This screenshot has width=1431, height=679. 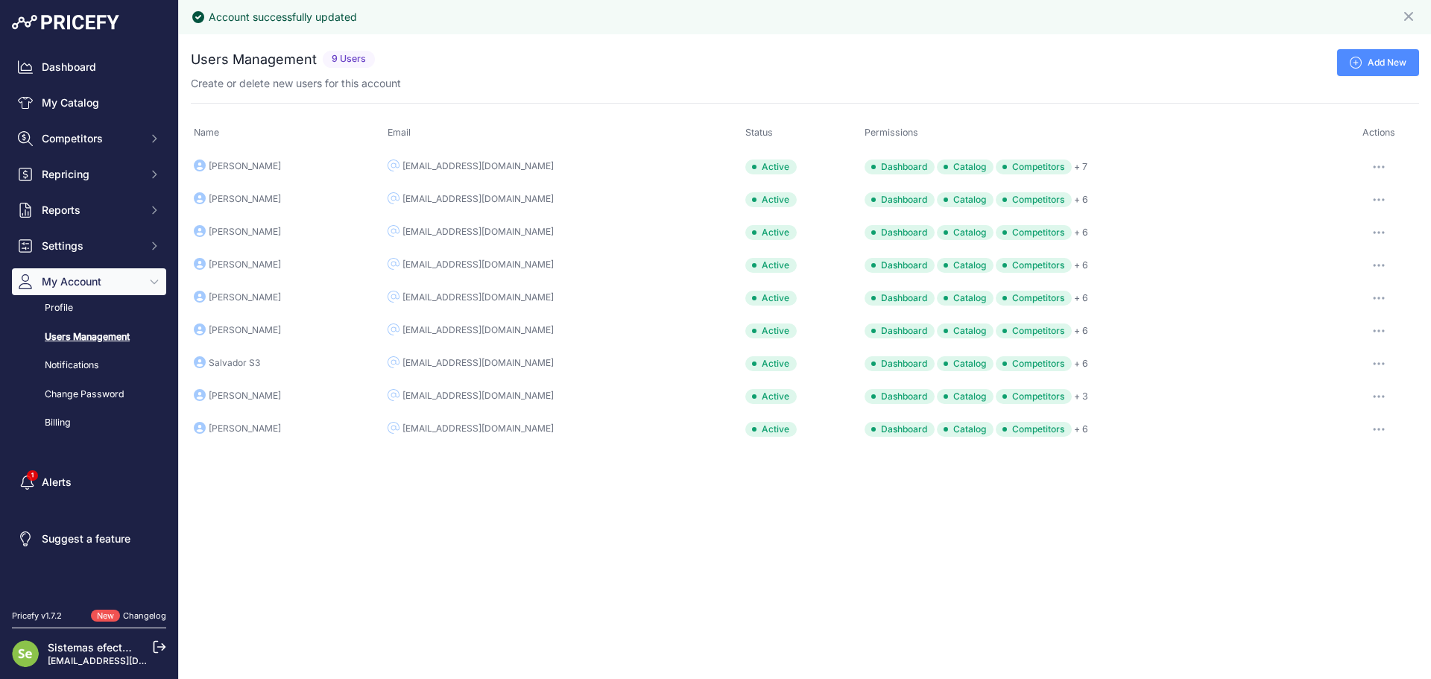 I want to click on a: Sistemas efectoLed, so click(x=97, y=647).